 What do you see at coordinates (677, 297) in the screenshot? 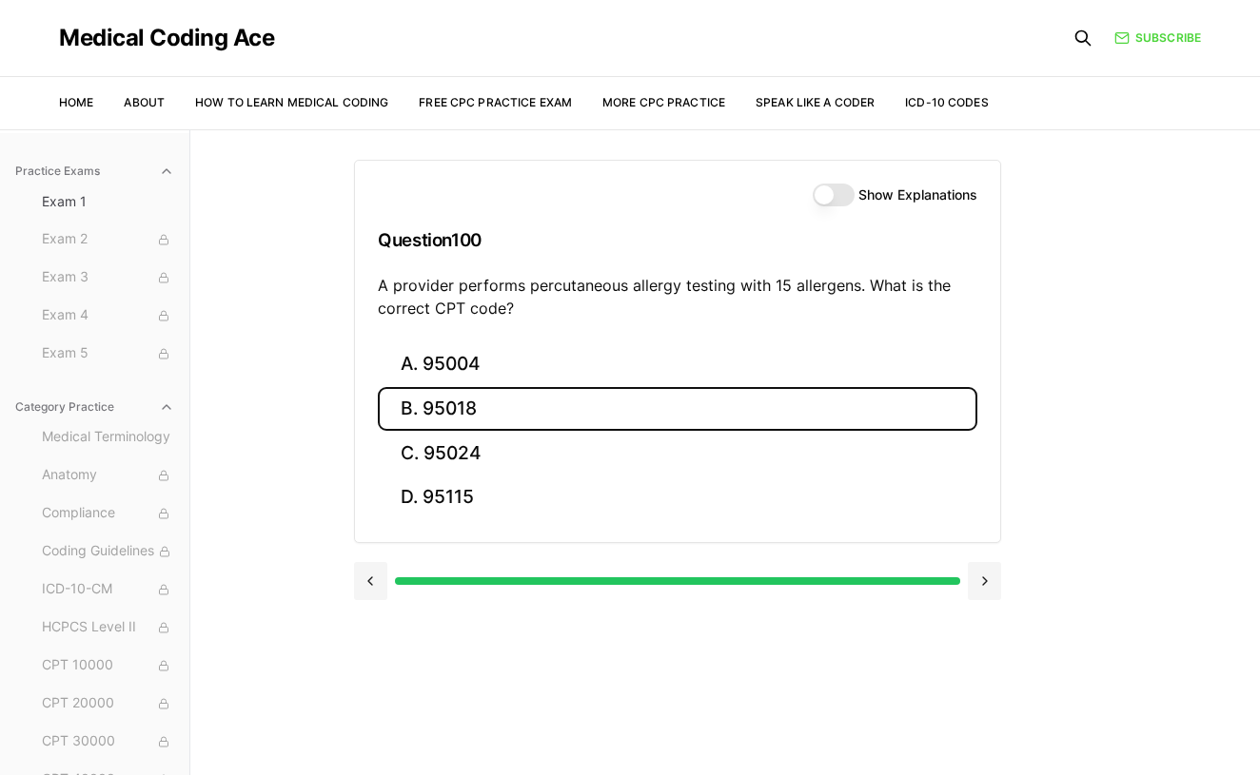
I see `p: A provider performs percutaneous allergy testing with 15 allergens. What is the correct CPT code?` at bounding box center [677, 297].